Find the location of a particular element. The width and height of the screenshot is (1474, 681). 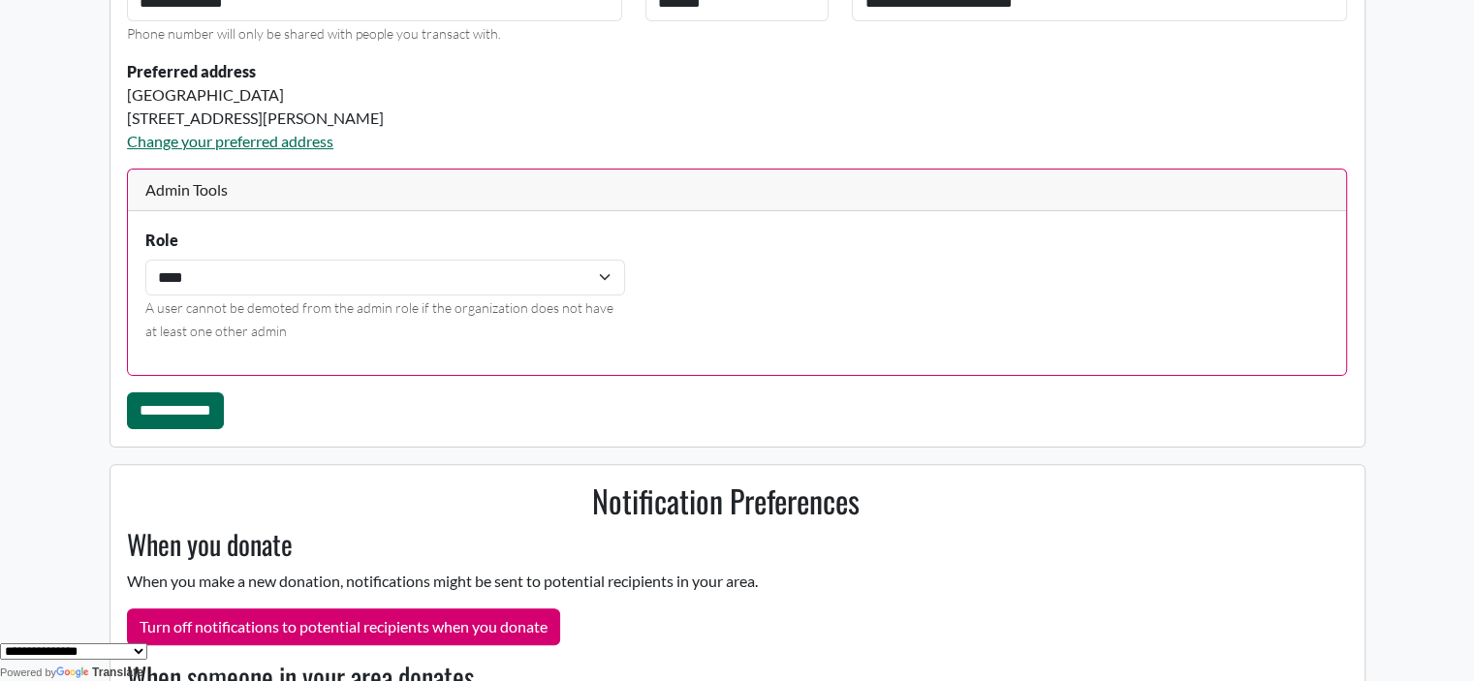

div: Admin Tools is located at coordinates (737, 190).